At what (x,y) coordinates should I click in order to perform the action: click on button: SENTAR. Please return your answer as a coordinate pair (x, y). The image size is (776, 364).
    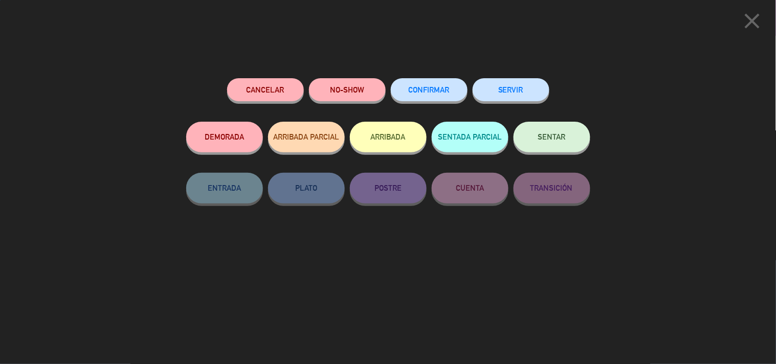
    Looking at the image, I should click on (552, 137).